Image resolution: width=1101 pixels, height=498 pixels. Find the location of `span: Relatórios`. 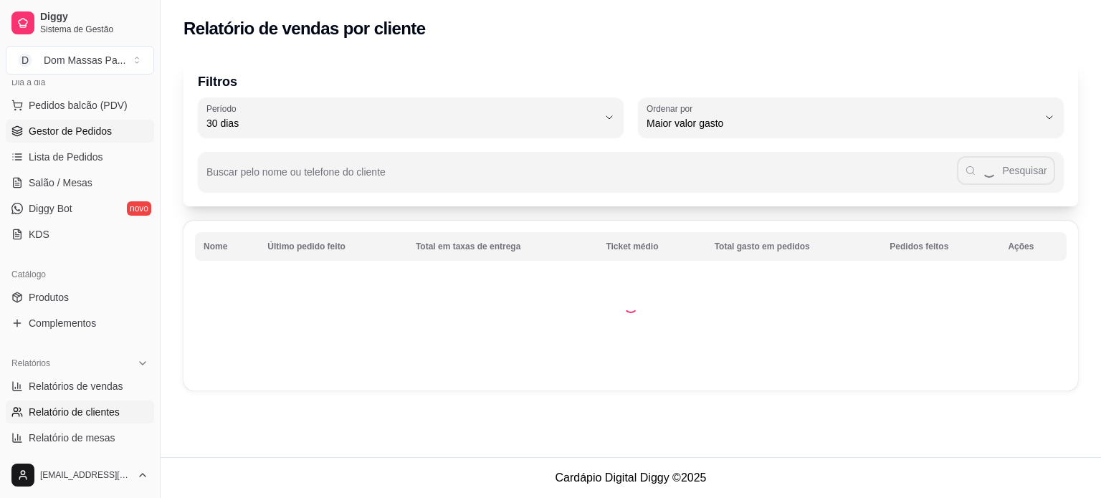

span: Relatórios is located at coordinates (31, 363).